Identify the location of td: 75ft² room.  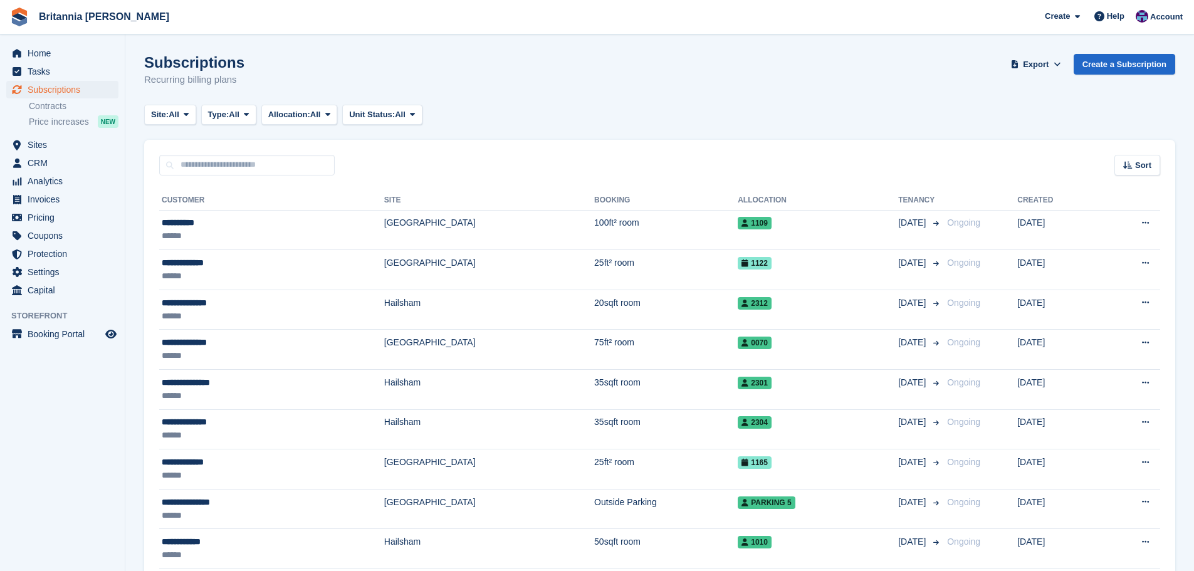
(666, 350).